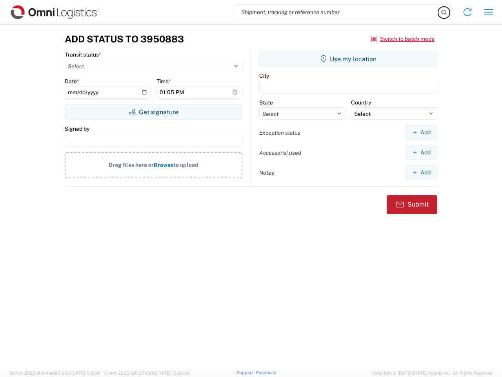 The width and height of the screenshot is (502, 377). Describe the element at coordinates (266, 372) in the screenshot. I see `a: Feedback` at that location.